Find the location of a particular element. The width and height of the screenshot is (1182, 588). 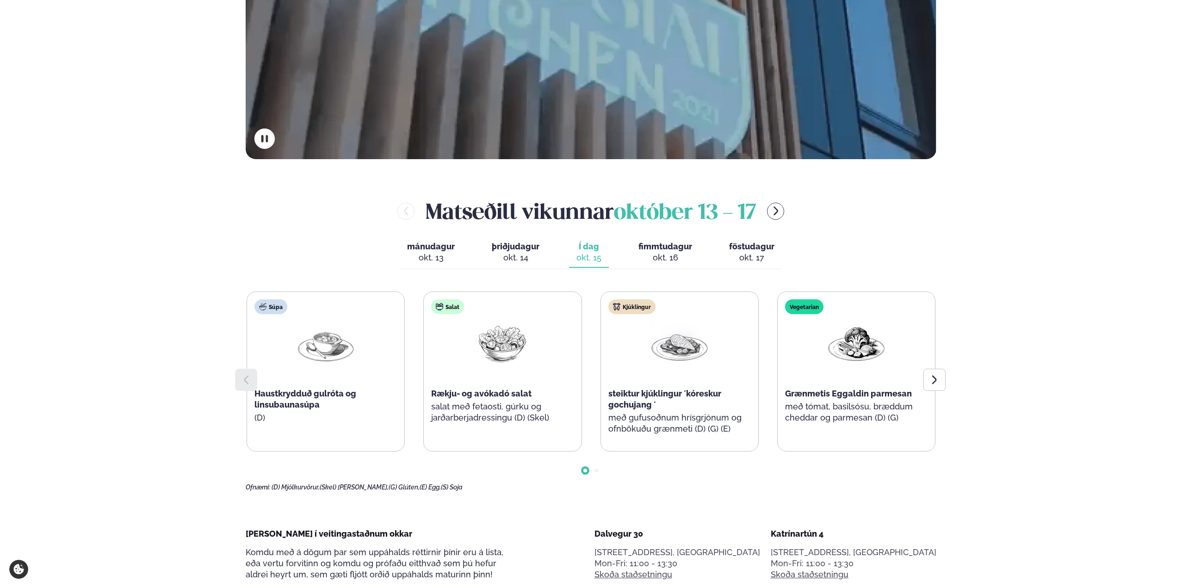

div: okt. 16 is located at coordinates (665, 258).